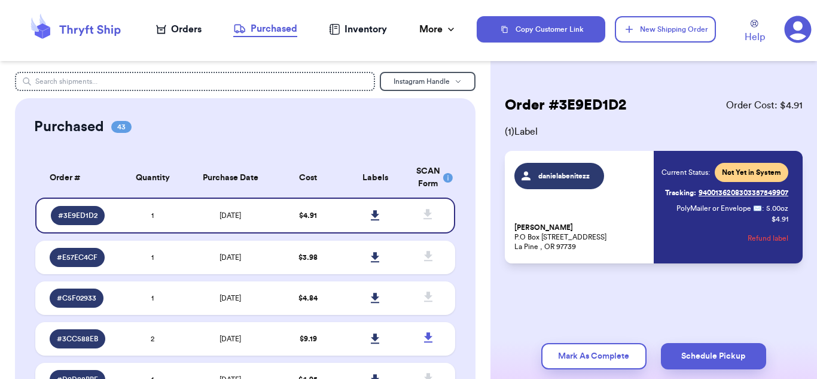 This screenshot has height=379, width=817. I want to click on span: # C5F02933, so click(77, 298).